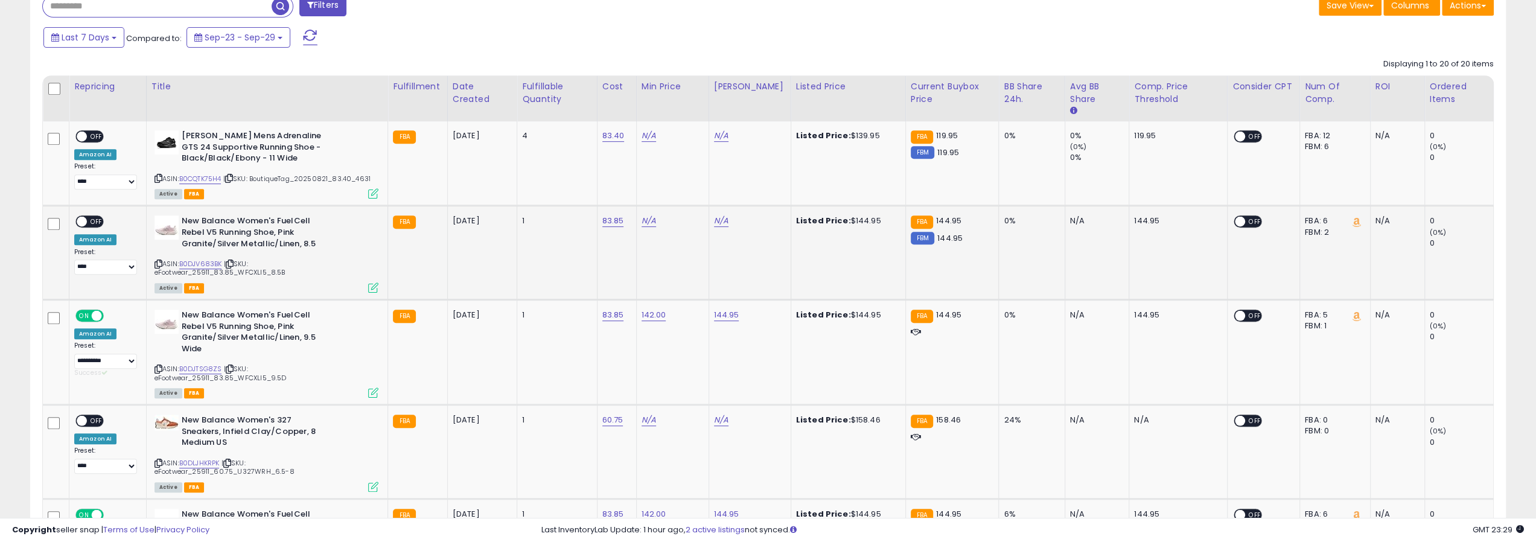  Describe the element at coordinates (1029, 420) in the screenshot. I see `div: 24%` at that location.